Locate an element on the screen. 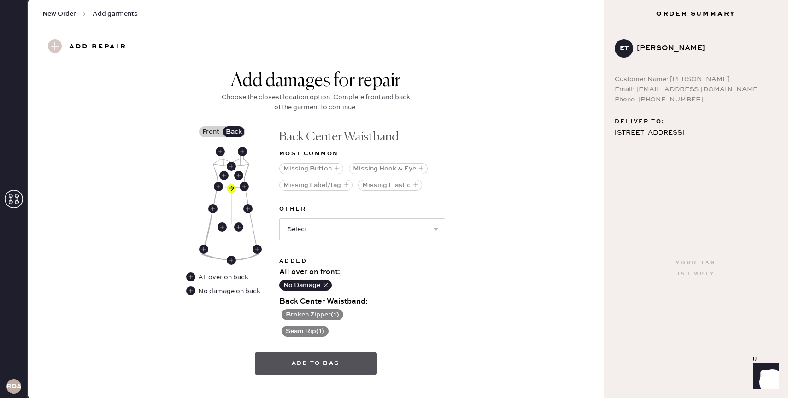 The width and height of the screenshot is (788, 398). div: Your bag is empty is located at coordinates (695, 268).